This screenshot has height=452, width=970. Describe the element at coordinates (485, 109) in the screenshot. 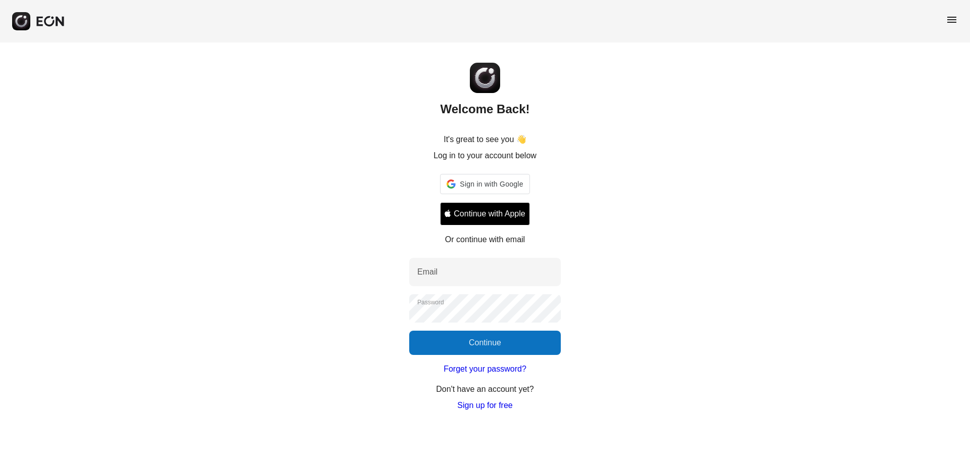

I see `h2: Welcome Back!` at that location.